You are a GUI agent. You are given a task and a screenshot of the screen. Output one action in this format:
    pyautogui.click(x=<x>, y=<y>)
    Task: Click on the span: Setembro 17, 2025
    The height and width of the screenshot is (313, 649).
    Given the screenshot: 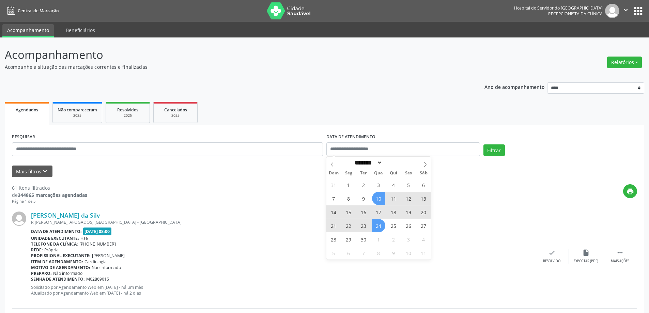 What is the action you would take?
    pyautogui.click(x=379, y=212)
    